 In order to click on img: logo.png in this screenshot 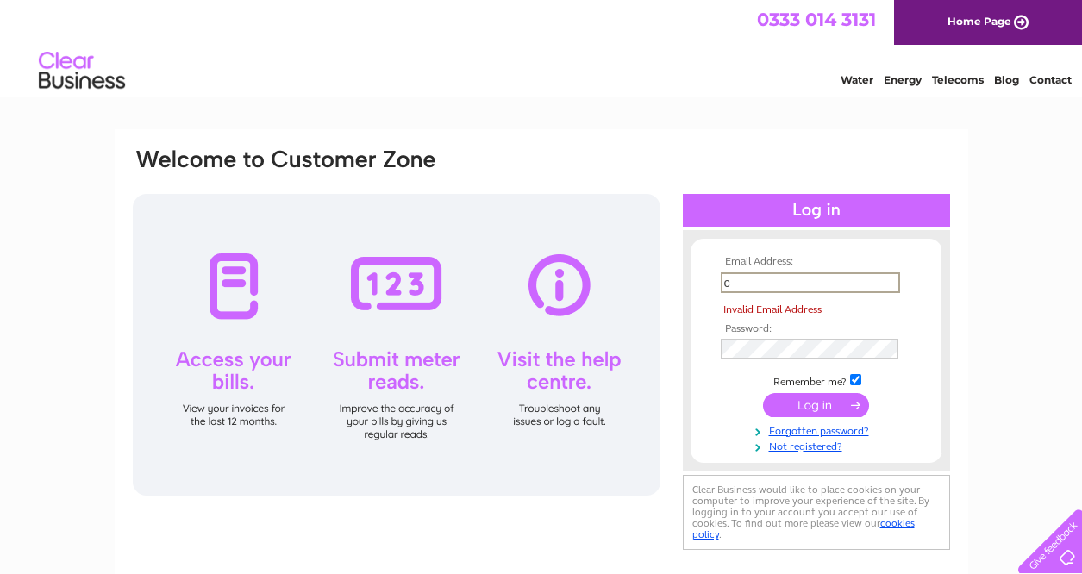, I will do `click(82, 71)`.